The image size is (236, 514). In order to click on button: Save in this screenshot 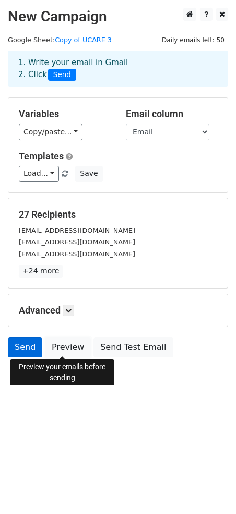, I will do `click(89, 174)`.